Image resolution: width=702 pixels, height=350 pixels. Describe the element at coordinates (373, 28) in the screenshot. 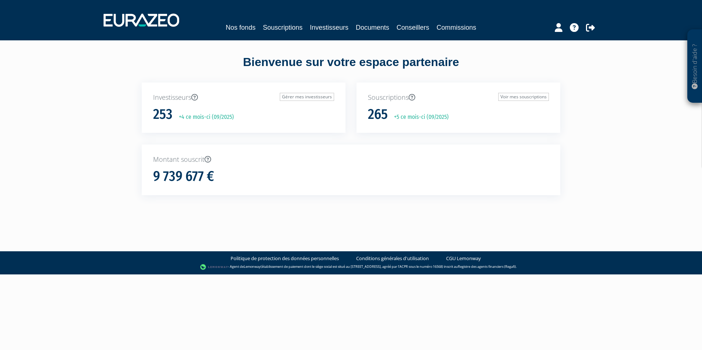

I see `a: Documents` at that location.